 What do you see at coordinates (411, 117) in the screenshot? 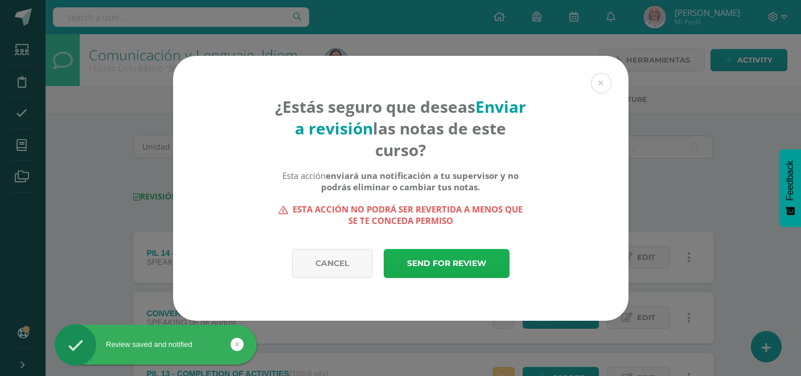
I see `strong: Enviar a revisión` at bounding box center [411, 117].